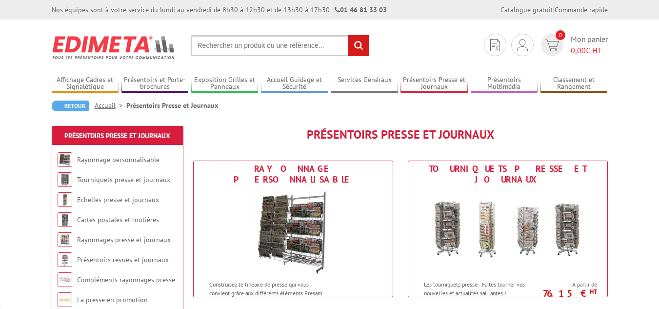 The height and width of the screenshot is (309, 659). What do you see at coordinates (70, 106) in the screenshot?
I see `a: Retour` at bounding box center [70, 106].